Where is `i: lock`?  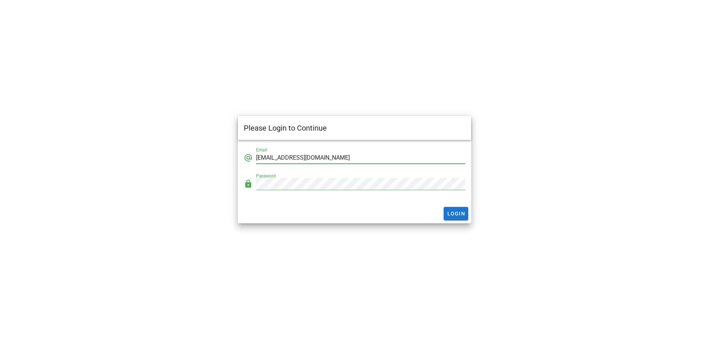
i: lock is located at coordinates (248, 184).